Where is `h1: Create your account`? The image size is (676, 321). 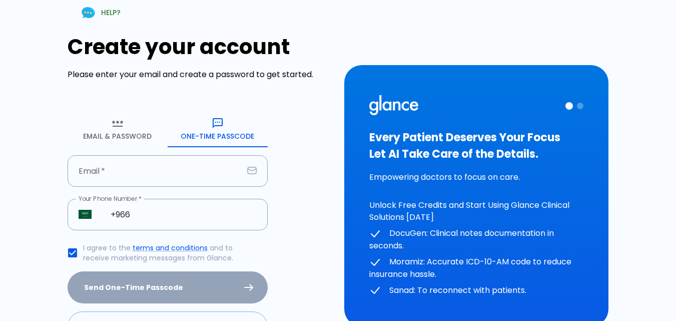
h1: Create your account is located at coordinates (200, 47).